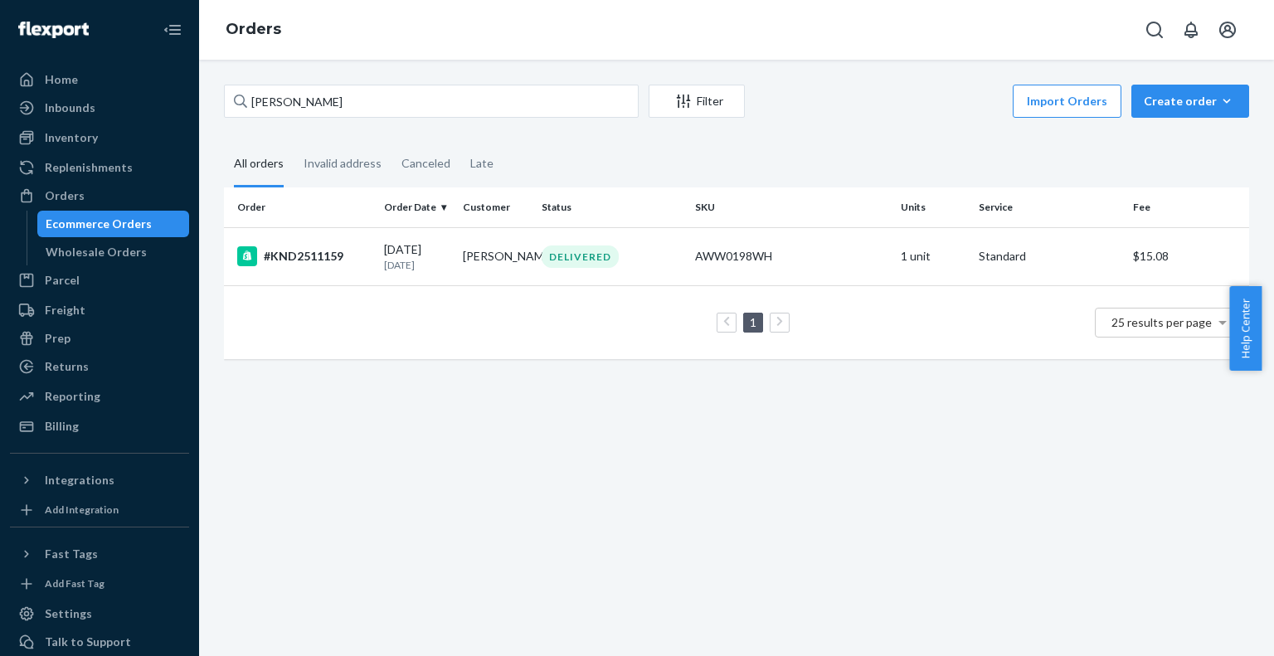 The image size is (1274, 656). Describe the element at coordinates (1228, 30) in the screenshot. I see `button: Open account menu` at that location.